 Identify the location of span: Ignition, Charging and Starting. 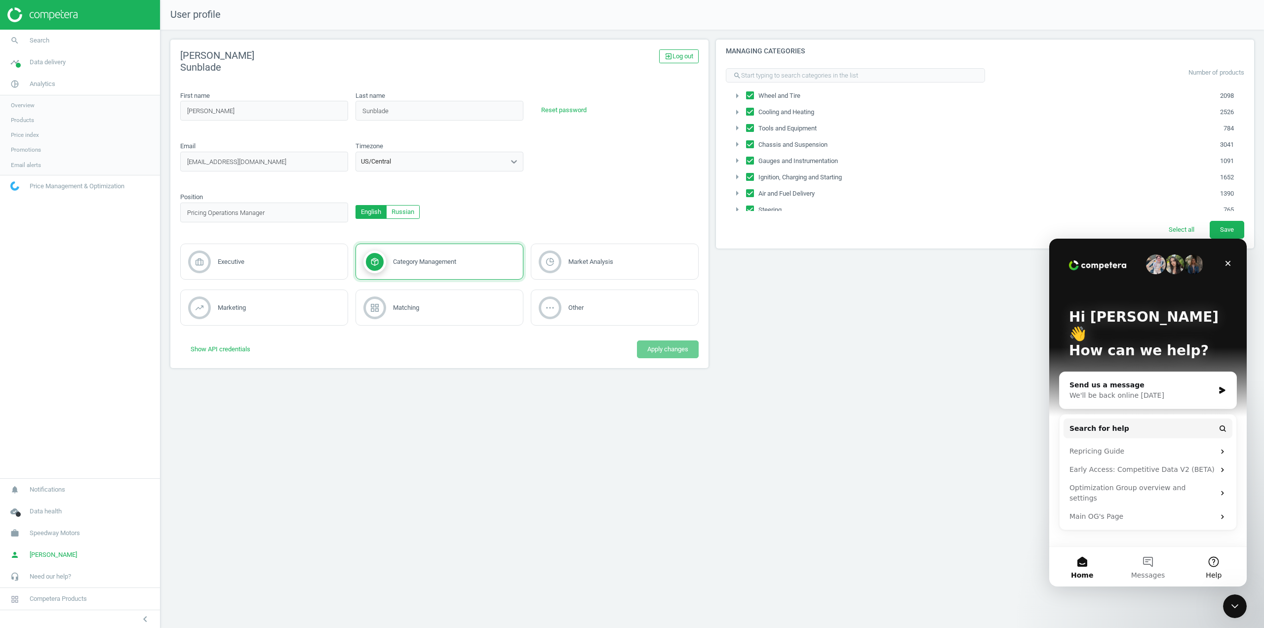
(800, 177).